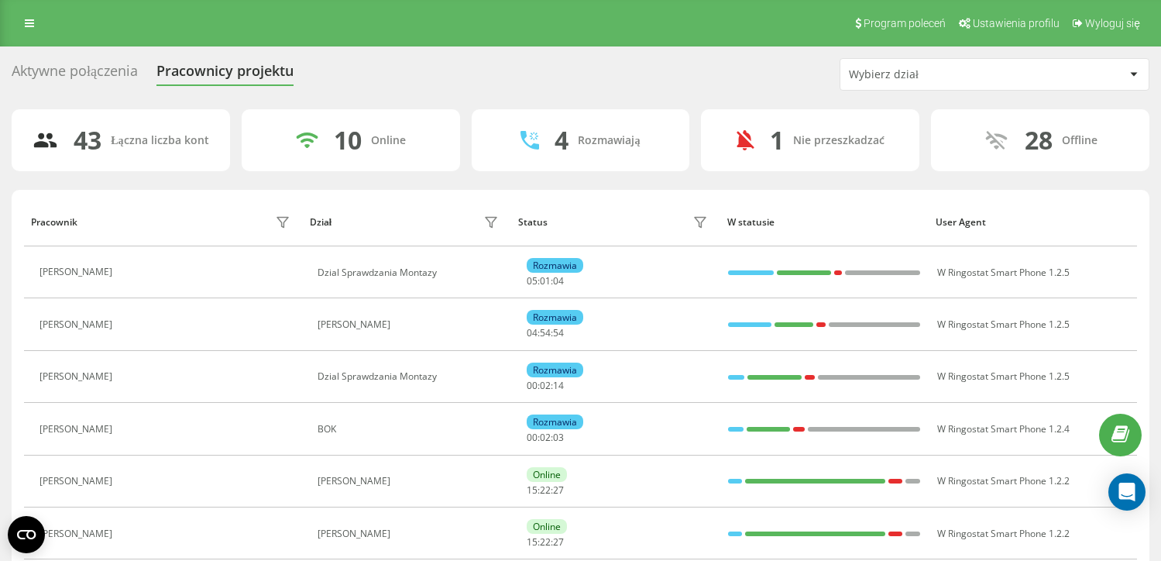 This screenshot has width=1161, height=561. What do you see at coordinates (1127, 492) in the screenshot?
I see `div: Open Intercom Messenger` at bounding box center [1127, 492].